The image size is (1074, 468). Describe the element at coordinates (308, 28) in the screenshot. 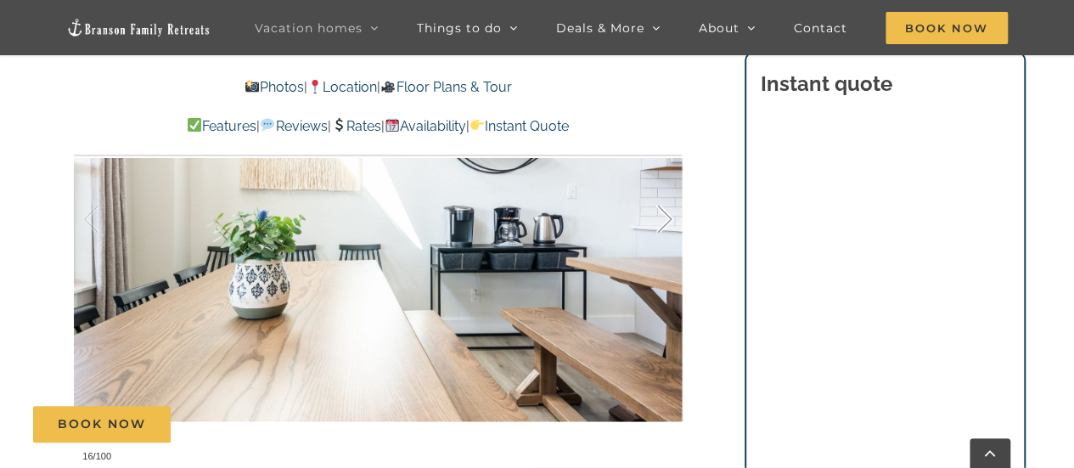

I see `span: Vacation homes` at that location.